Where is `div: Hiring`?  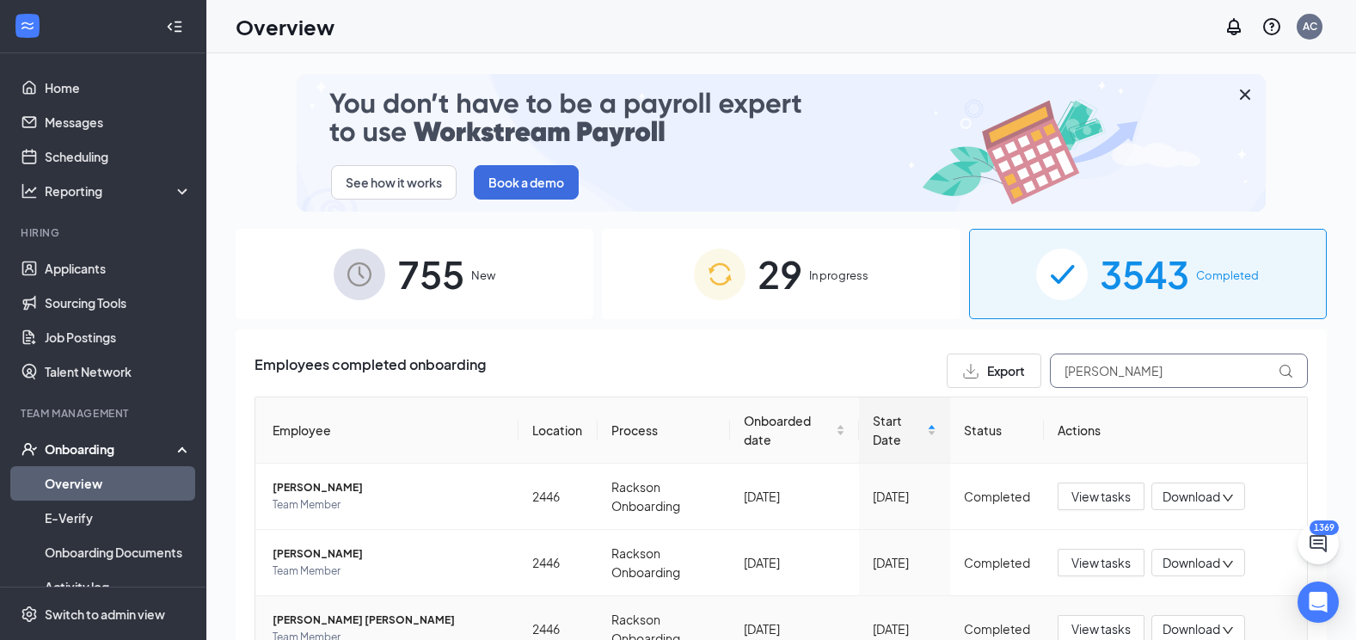 div: Hiring is located at coordinates (104, 232).